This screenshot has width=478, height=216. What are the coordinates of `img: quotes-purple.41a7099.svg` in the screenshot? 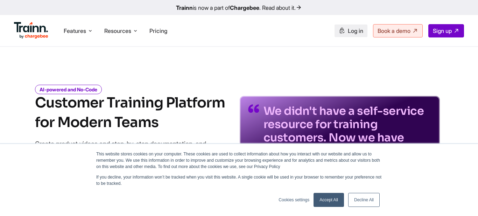 It's located at (254, 108).